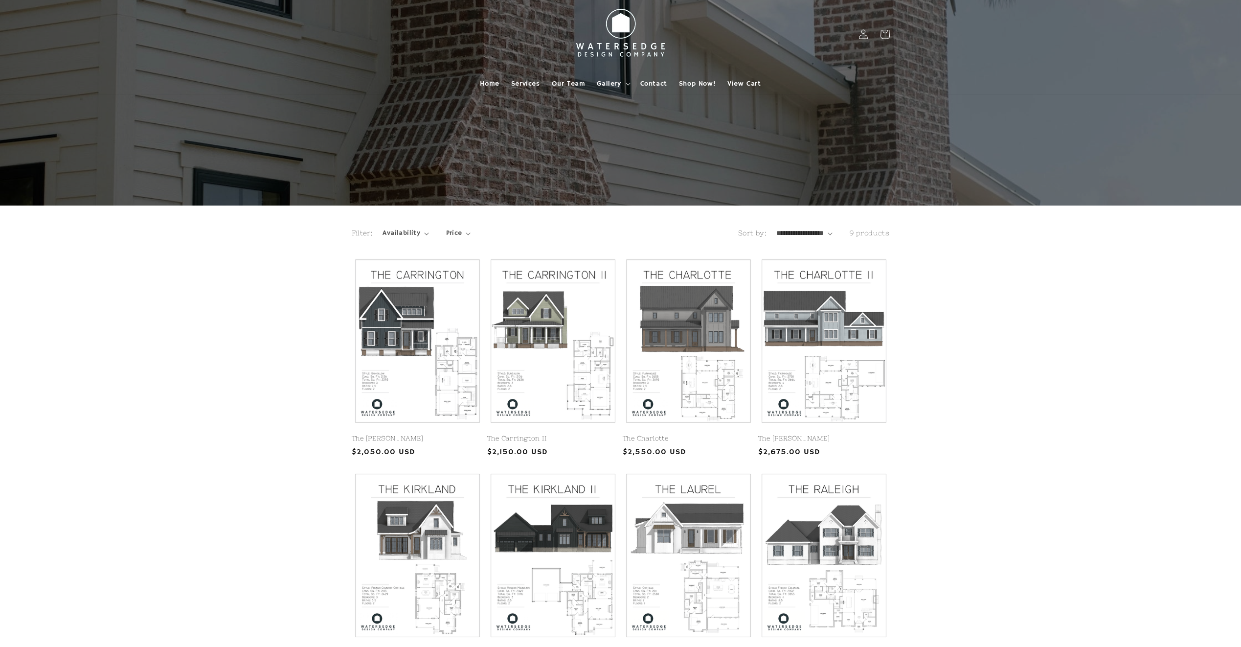 This screenshot has height=647, width=1241. I want to click on a: Services, so click(525, 84).